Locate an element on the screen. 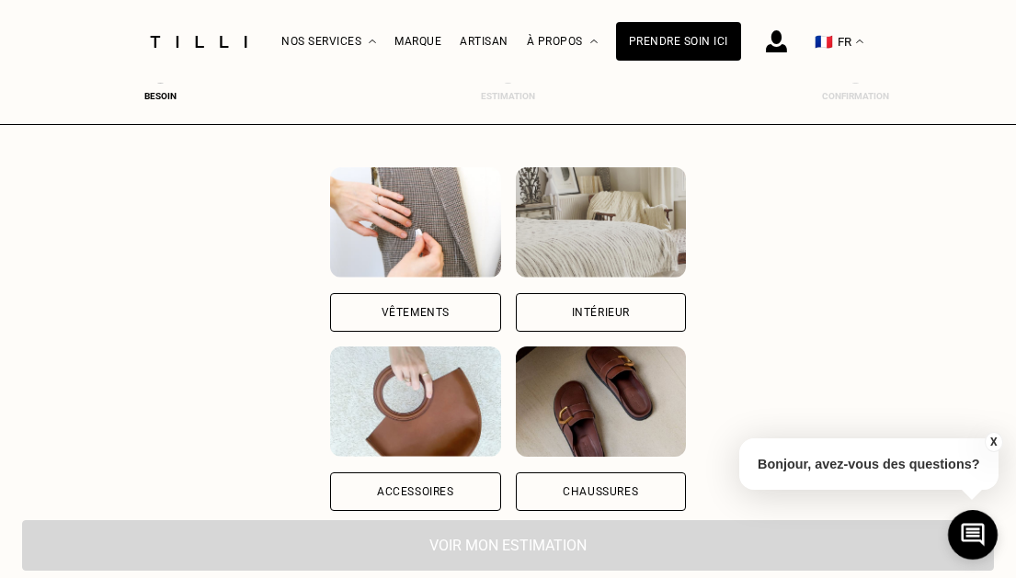 The width and height of the screenshot is (1016, 578). div: Prendre soin ici is located at coordinates (679, 41).